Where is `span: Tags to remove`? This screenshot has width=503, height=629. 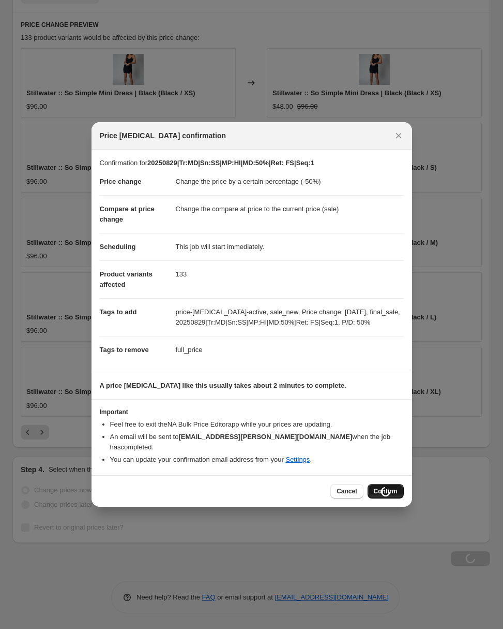 span: Tags to remove is located at coordinates (124, 349).